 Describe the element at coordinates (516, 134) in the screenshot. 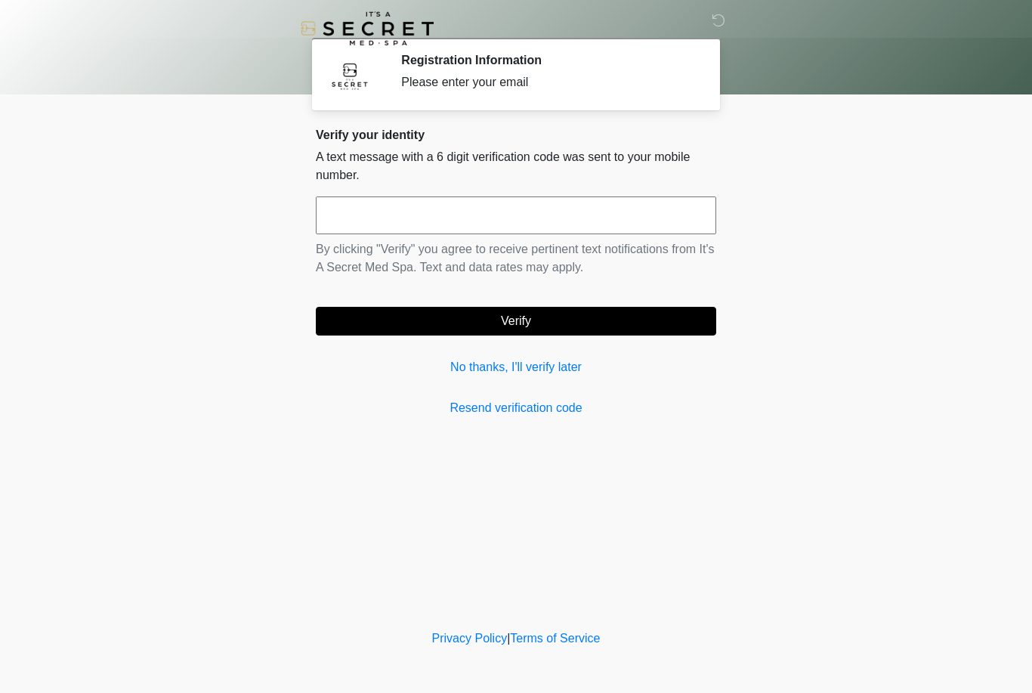

I see `h2: Verify your identity` at that location.